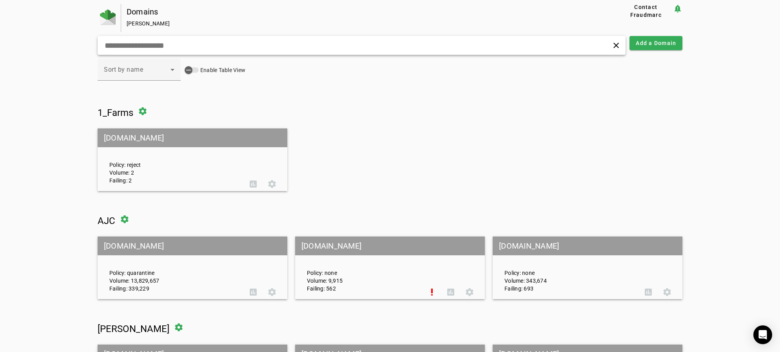 The image size is (780, 352). What do you see at coordinates (645, 11) in the screenshot?
I see `span: Contact Fraudmarc` at bounding box center [645, 11].